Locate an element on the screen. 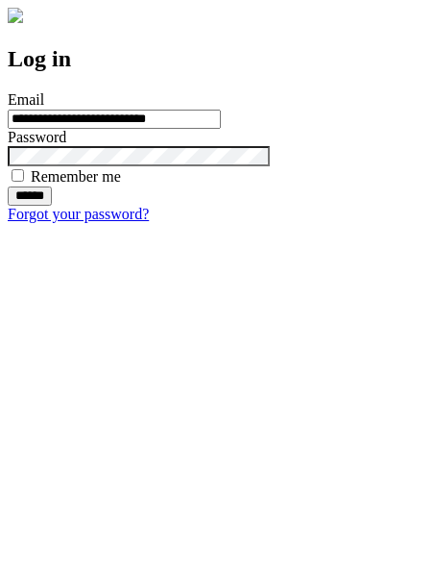  h2: Log in is located at coordinates (216, 59).